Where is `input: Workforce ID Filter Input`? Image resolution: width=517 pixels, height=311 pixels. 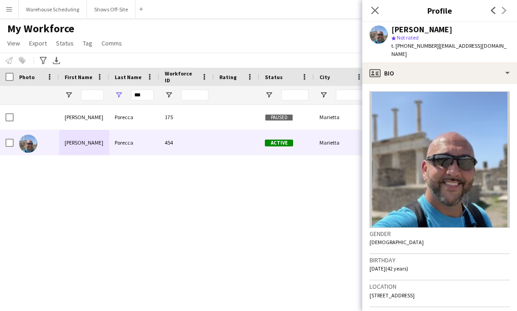
input: Workforce ID Filter Input is located at coordinates (195, 95).